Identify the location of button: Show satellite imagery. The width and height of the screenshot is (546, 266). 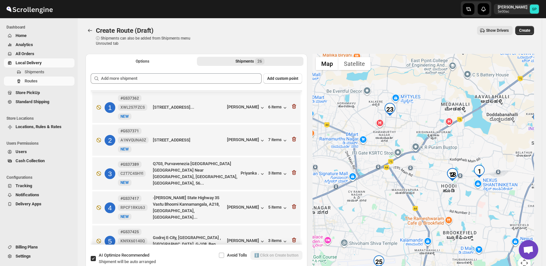
(354, 64).